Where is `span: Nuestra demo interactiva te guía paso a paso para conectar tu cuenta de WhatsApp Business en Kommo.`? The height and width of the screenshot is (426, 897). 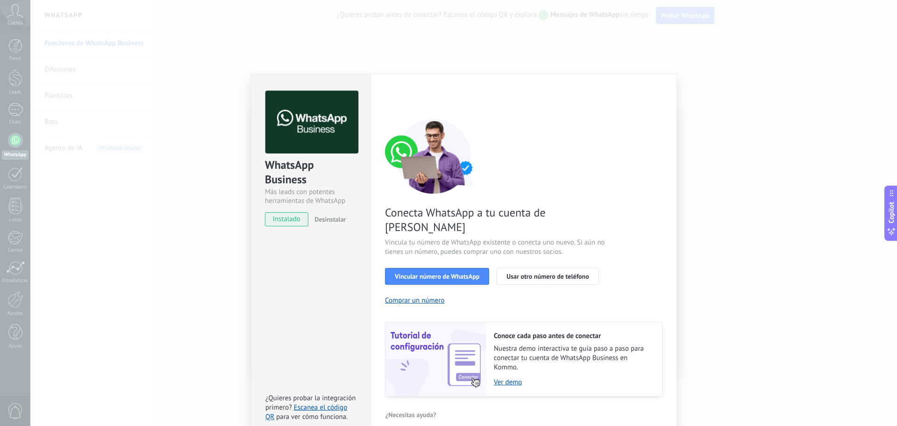
span: Nuestra demo interactiva te guía paso a paso para conectar tu cuenta de WhatsApp Business en Kommo. is located at coordinates (573, 358).